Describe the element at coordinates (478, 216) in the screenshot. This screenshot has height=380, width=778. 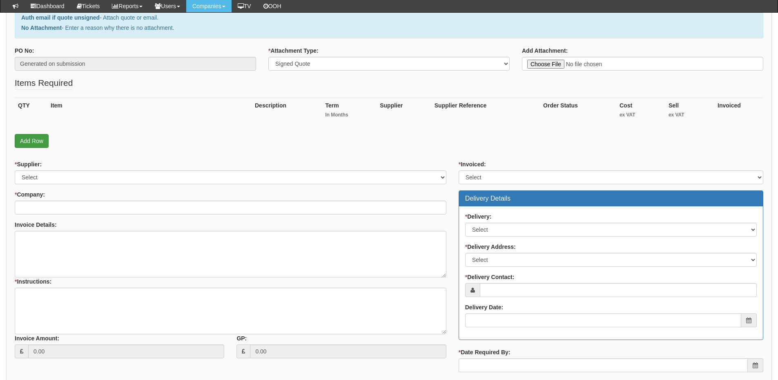
I see `label: Delivery:` at that location.